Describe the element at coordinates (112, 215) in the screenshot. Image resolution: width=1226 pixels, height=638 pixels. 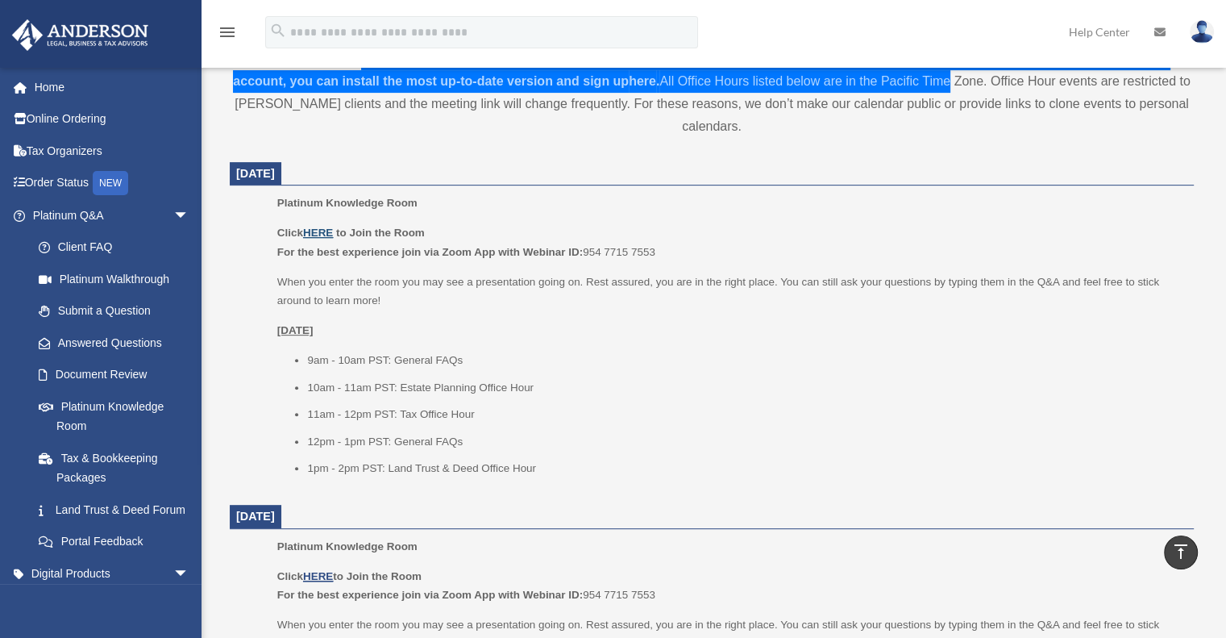
I see `a: Platinum Q&Aarrow_drop_down` at that location.